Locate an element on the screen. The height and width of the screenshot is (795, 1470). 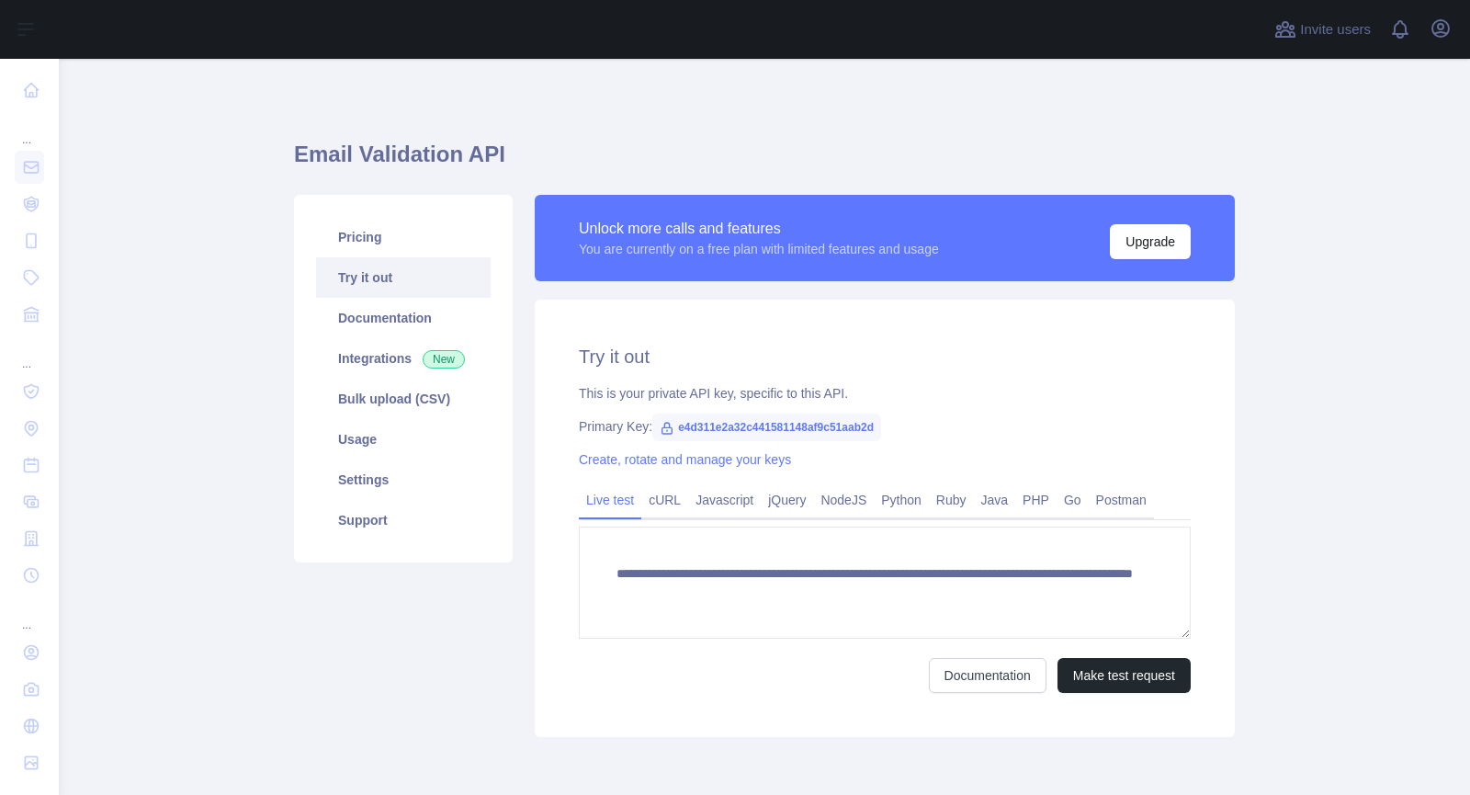
button: Invite users is located at coordinates (1322, 29).